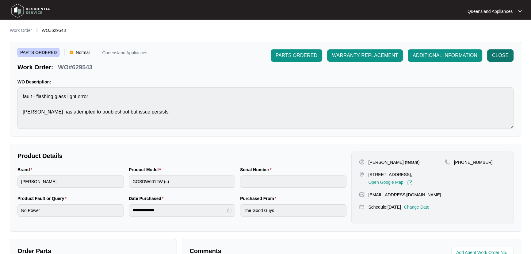 This screenshot has height=254, width=531. Describe the element at coordinates (520, 11) in the screenshot. I see `img: dropdown arrow` at that location.